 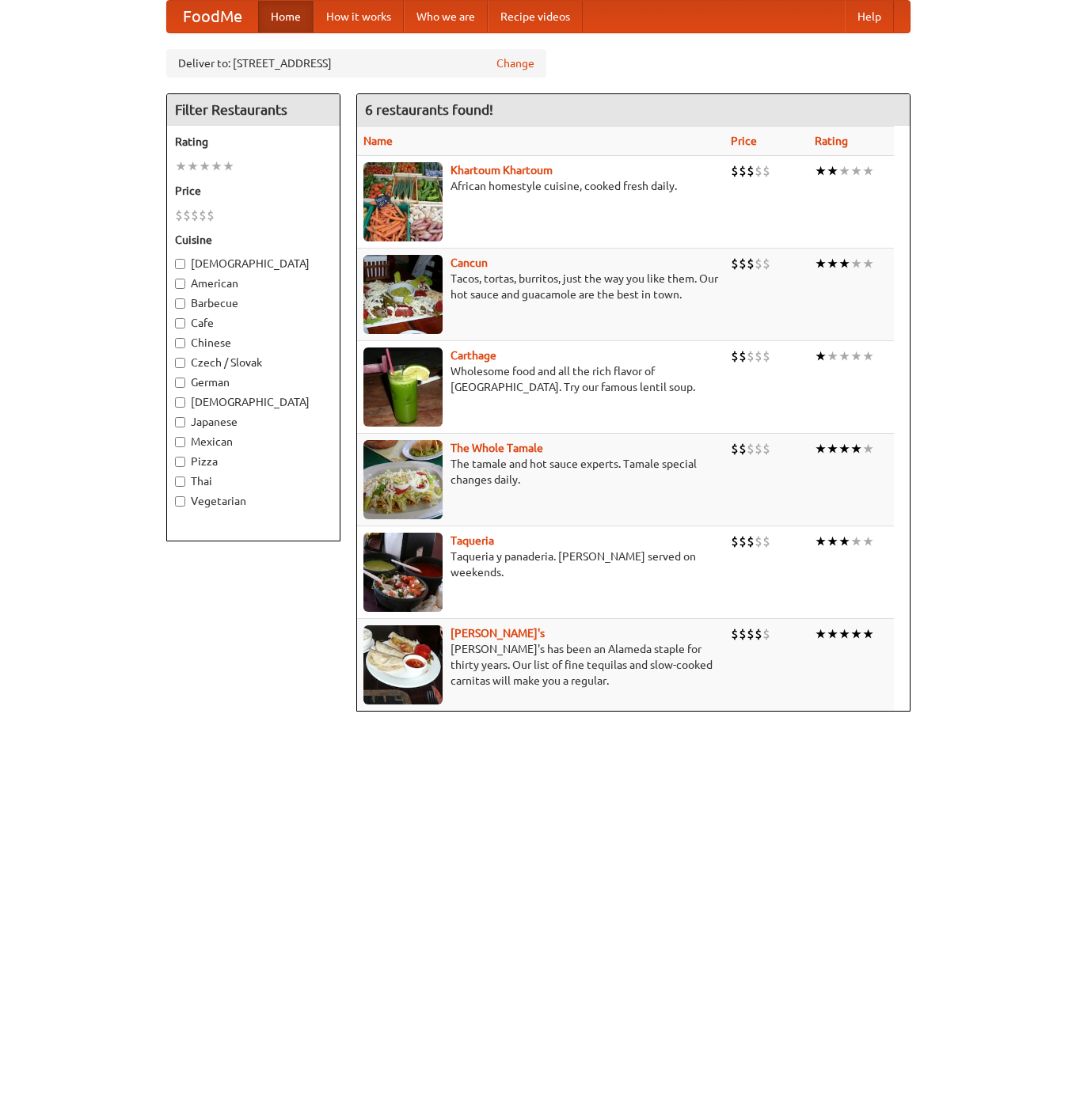 What do you see at coordinates (515, 63) in the screenshot?
I see `a: Change` at bounding box center [515, 63].